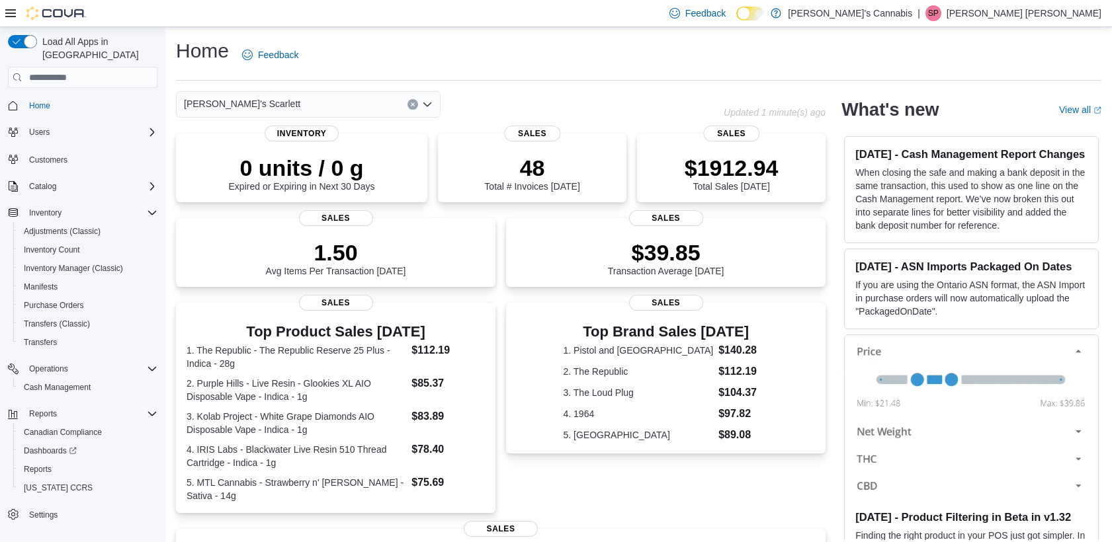  I want to click on span: Canadian Compliance, so click(63, 433).